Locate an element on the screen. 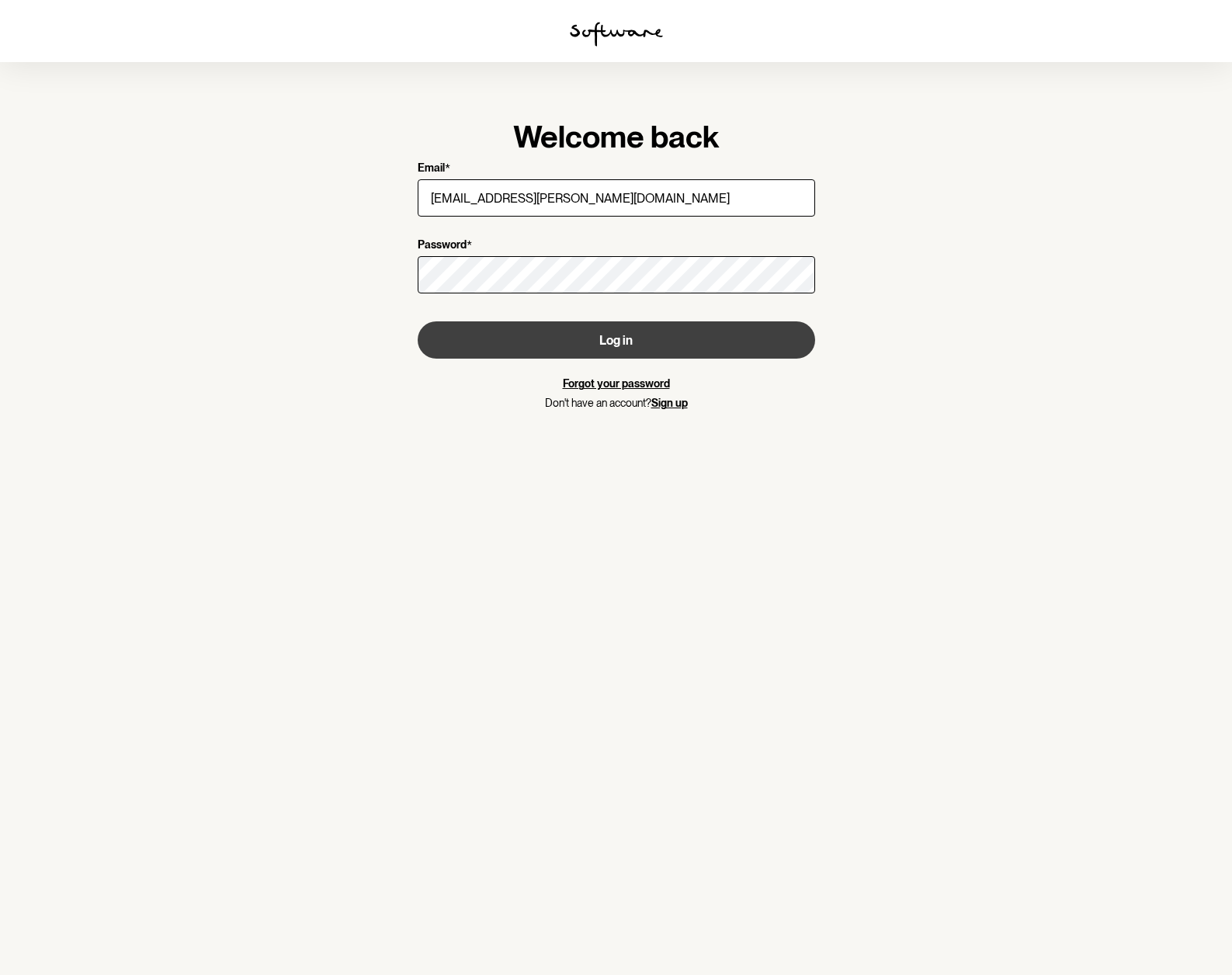  p: Don't have an account? is located at coordinates (616, 403).